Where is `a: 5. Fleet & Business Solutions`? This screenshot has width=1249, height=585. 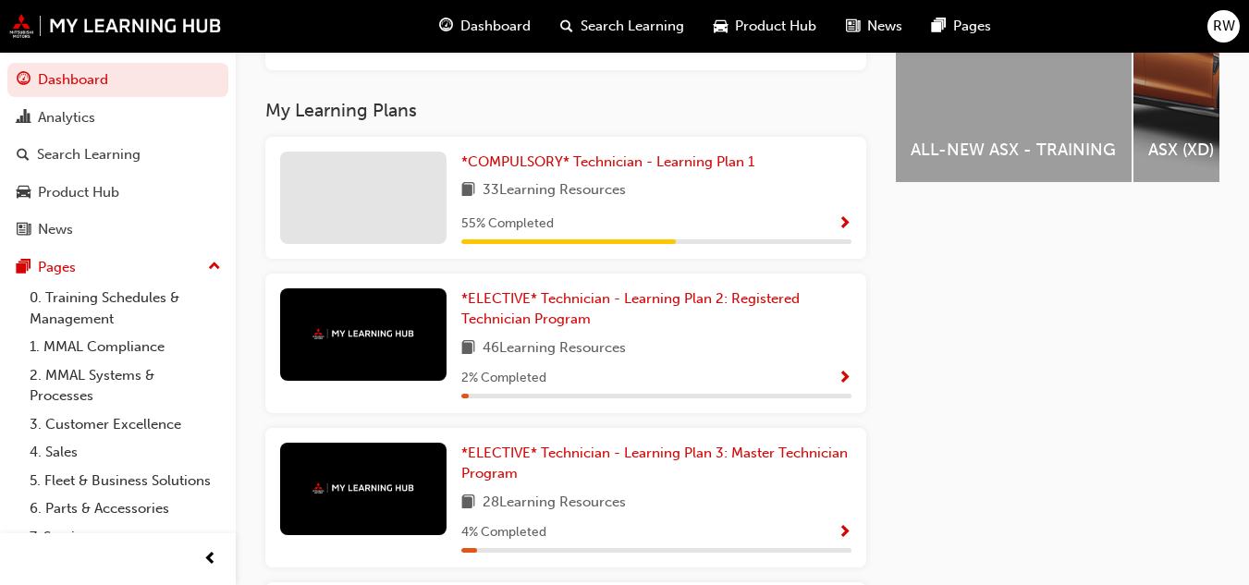 a: 5. Fleet & Business Solutions is located at coordinates (125, 481).